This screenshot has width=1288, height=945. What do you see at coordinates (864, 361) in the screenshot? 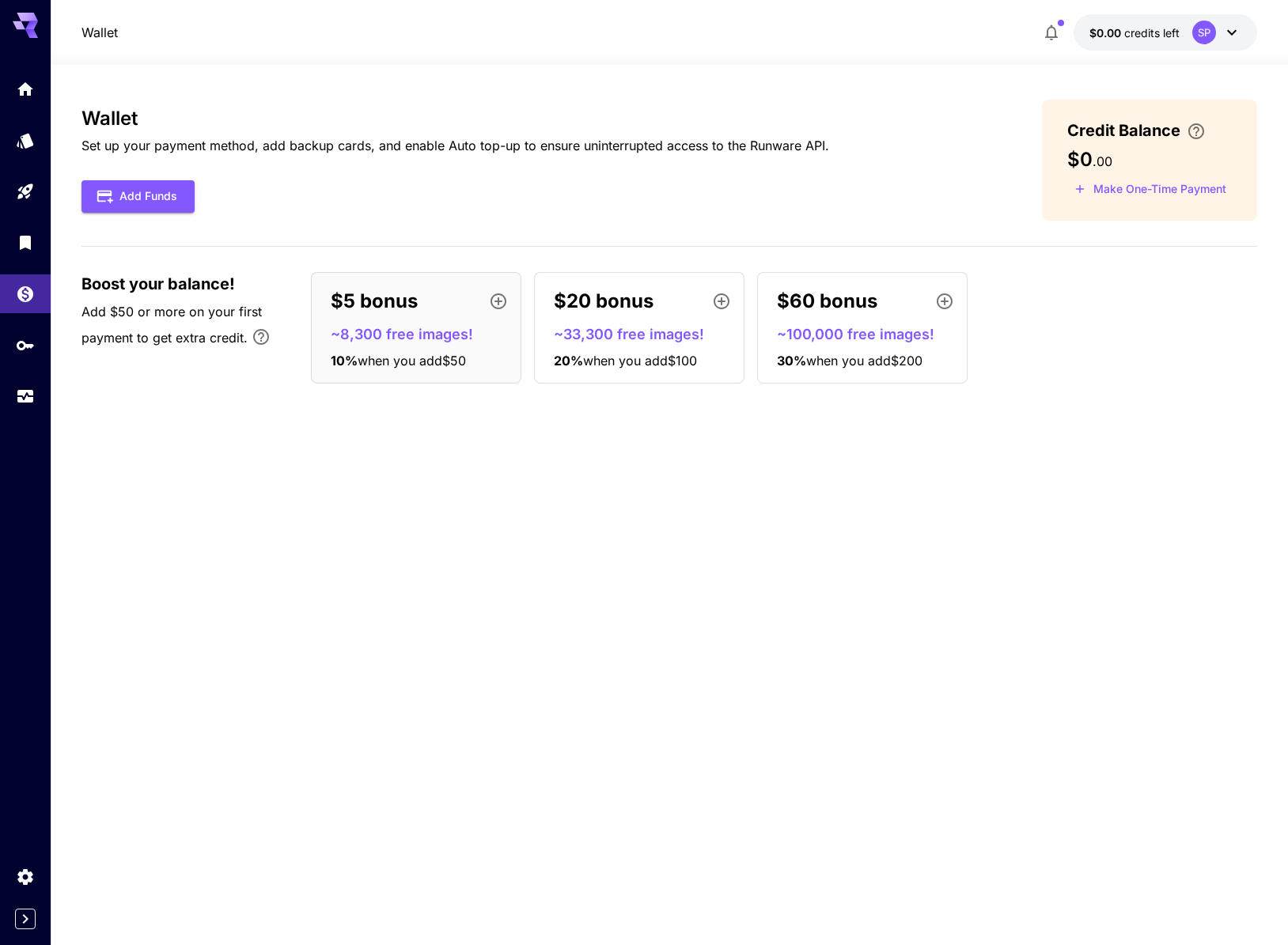
I see `span: when you add $200` at bounding box center [864, 361].